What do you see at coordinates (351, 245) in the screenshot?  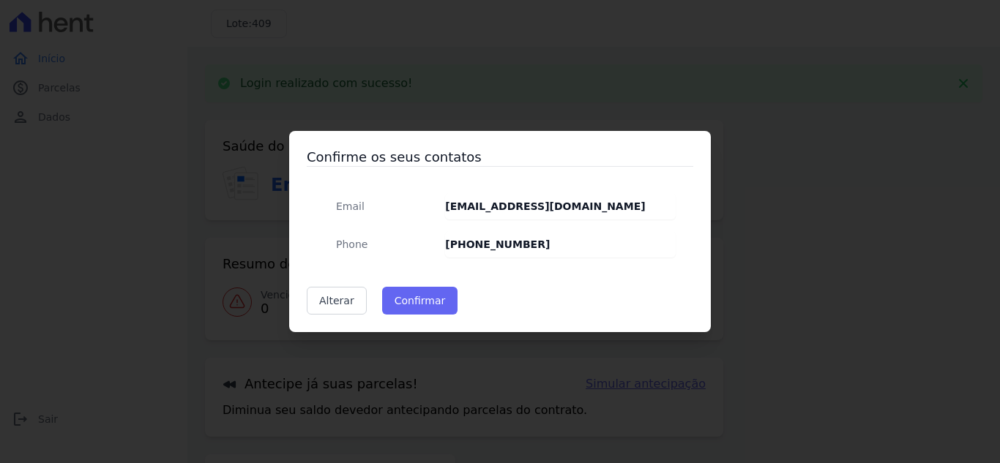 I see `span: translation missing: pt-BR.public.contracts.modal.confirmation.phone` at bounding box center [351, 245].